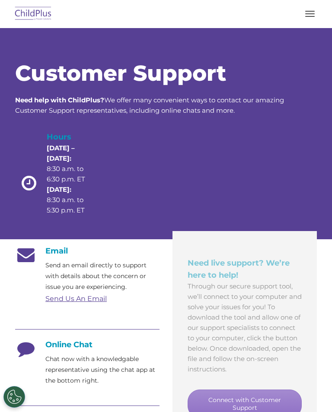 Image resolution: width=332 pixels, height=412 pixels. I want to click on h4: Email, so click(87, 251).